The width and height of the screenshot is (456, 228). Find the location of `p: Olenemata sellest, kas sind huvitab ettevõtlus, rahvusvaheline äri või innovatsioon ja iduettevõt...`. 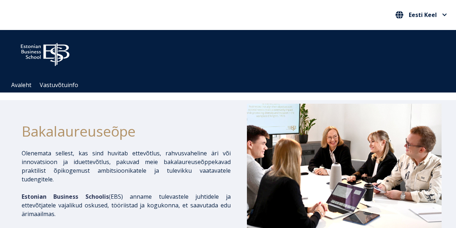

p: Olenemata sellest, kas sind huvitab ettevõtlus, rahvusvaheline äri või innovatsioon ja iduettevõt... is located at coordinates (126, 166).